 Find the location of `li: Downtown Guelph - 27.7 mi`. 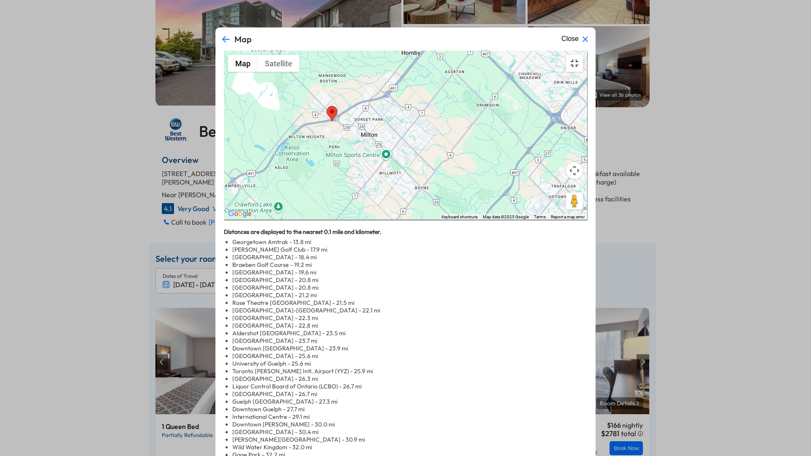

li: Downtown Guelph - 27.7 mi is located at coordinates (410, 409).